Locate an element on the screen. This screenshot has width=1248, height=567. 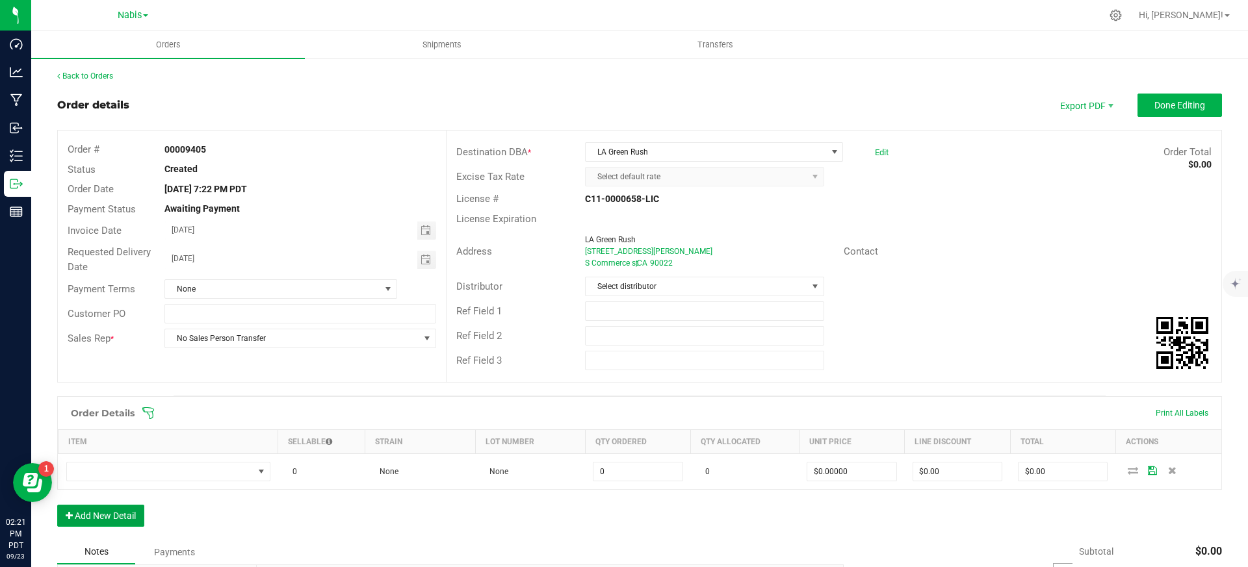
span: Nabis is located at coordinates (129, 15).